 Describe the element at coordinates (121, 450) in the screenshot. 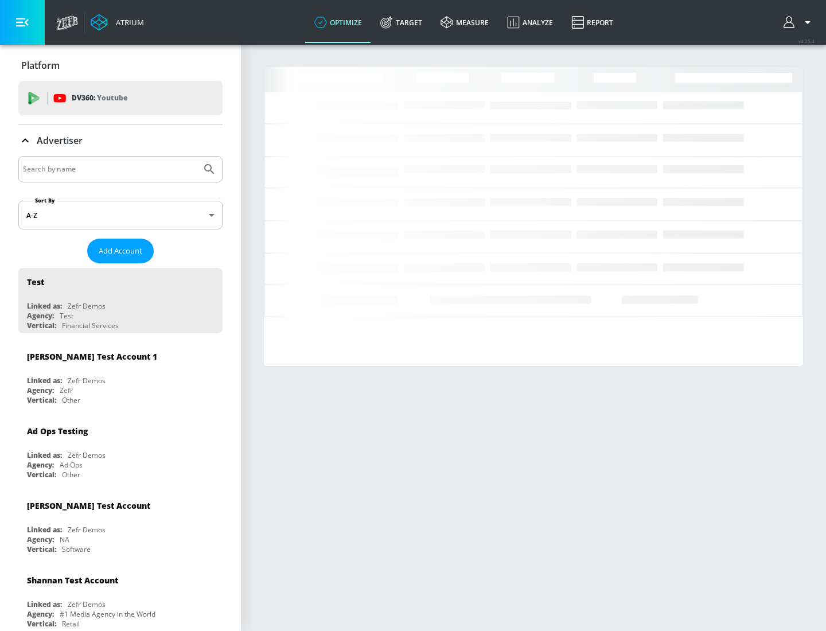

I see `div: Ad Ops TestingLinked as:Zefr DemosAgency:Ad OpsVertical:Other` at that location.